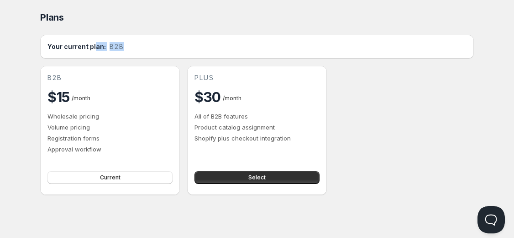  What do you see at coordinates (52, 17) in the screenshot?
I see `span: Plans` at bounding box center [52, 17].